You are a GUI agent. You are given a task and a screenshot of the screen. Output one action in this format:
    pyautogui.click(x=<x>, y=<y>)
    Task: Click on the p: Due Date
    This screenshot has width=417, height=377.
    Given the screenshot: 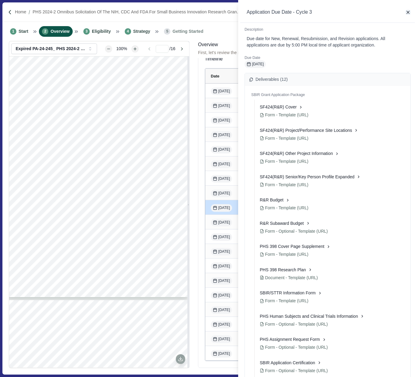 What is the action you would take?
    pyautogui.click(x=286, y=58)
    